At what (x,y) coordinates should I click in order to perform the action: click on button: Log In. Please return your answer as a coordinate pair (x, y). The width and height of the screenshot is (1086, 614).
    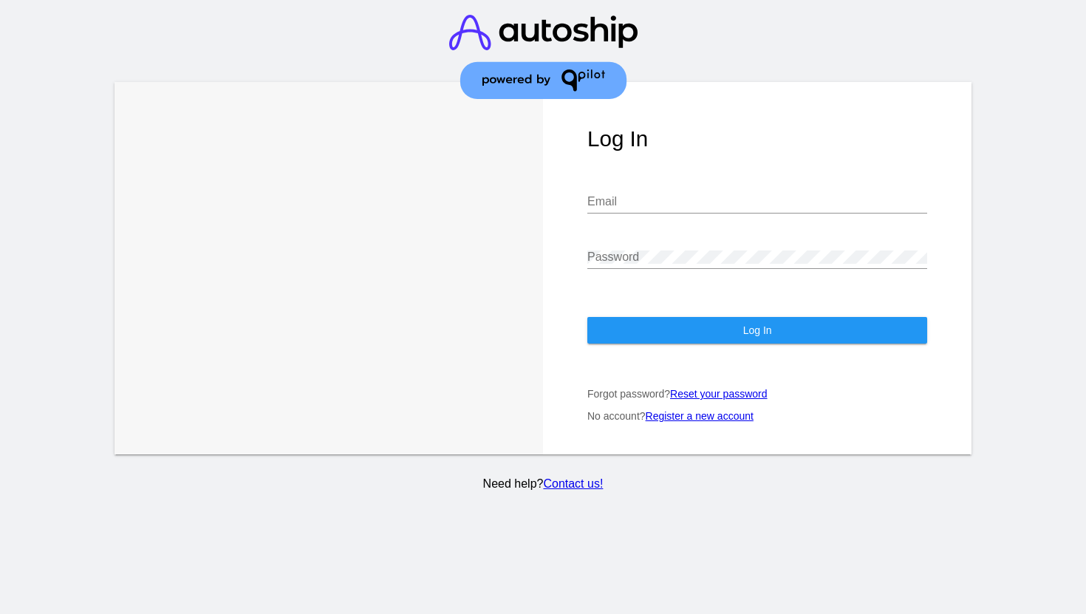
    Looking at the image, I should click on (757, 330).